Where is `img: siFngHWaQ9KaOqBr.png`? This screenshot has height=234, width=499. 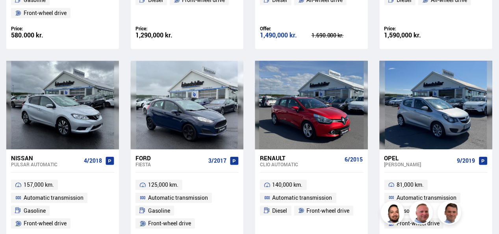
img: siFngHWaQ9KaOqBr.png is located at coordinates (423, 214).